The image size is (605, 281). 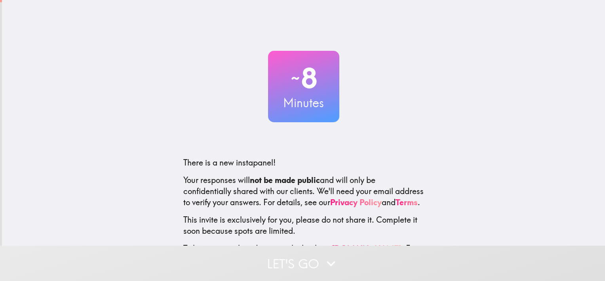 I want to click on a: Privacy Policy, so click(x=356, y=202).